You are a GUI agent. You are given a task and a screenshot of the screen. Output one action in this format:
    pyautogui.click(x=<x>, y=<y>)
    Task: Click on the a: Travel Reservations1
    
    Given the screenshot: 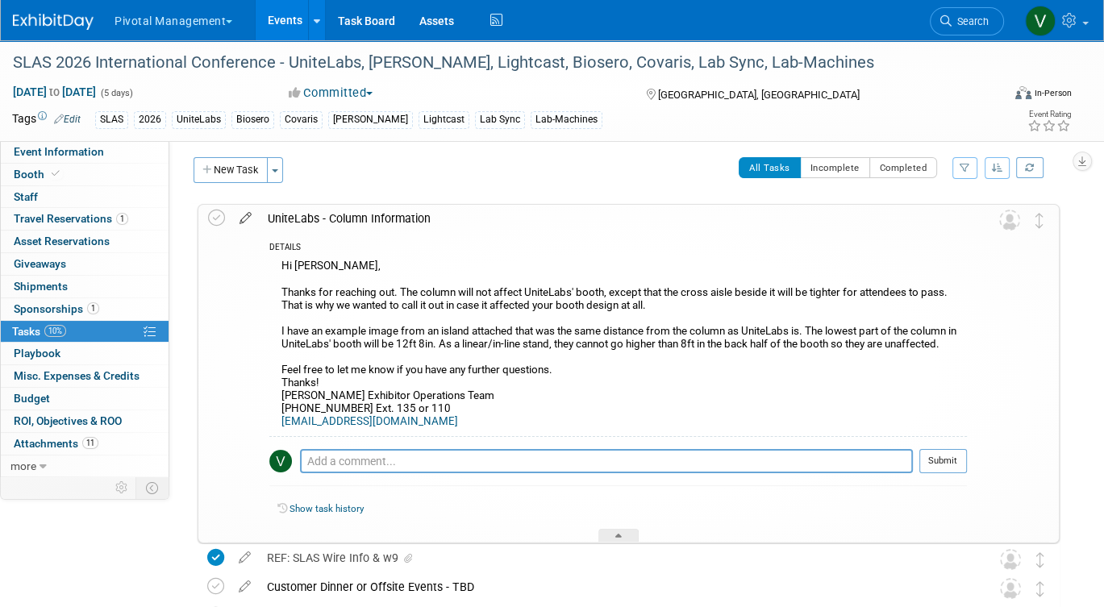 What is the action you would take?
    pyautogui.click(x=85, y=218)
    